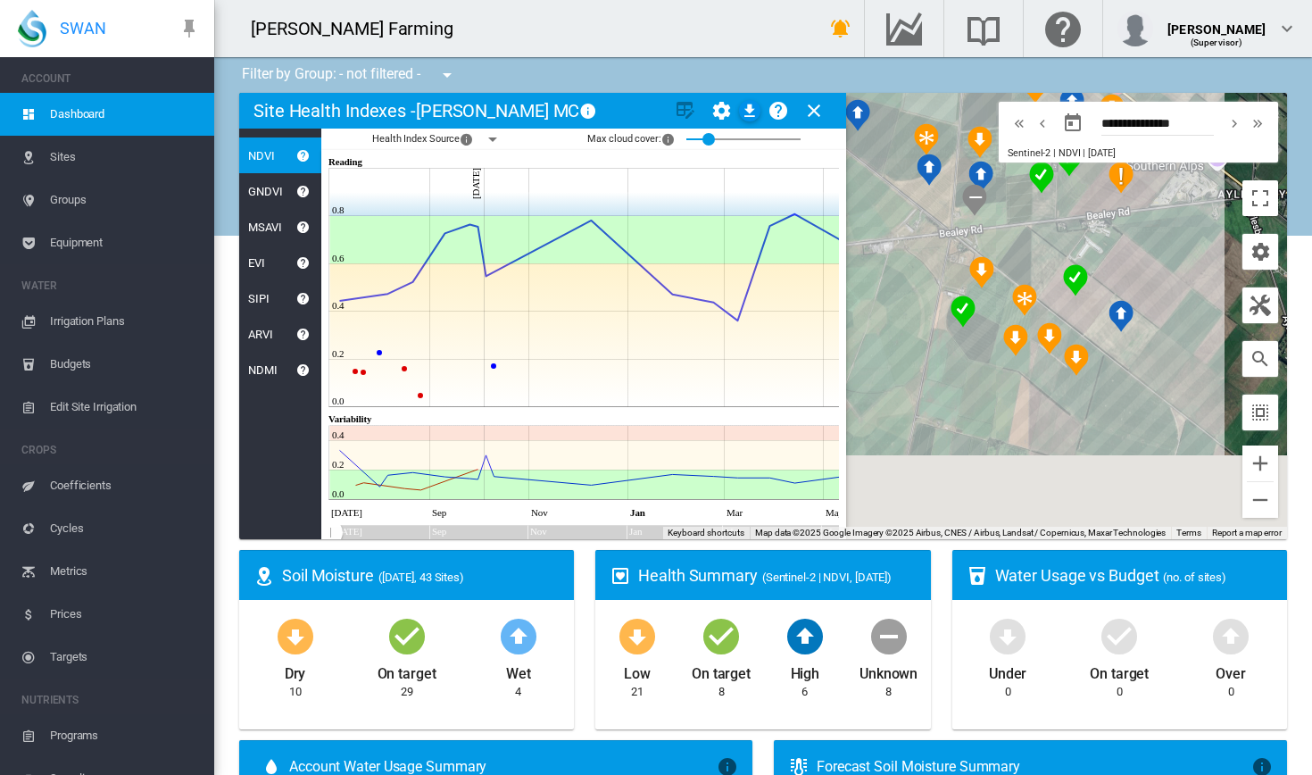  Describe the element at coordinates (735, 512) in the screenshot. I see `tspan: Mar` at that location.